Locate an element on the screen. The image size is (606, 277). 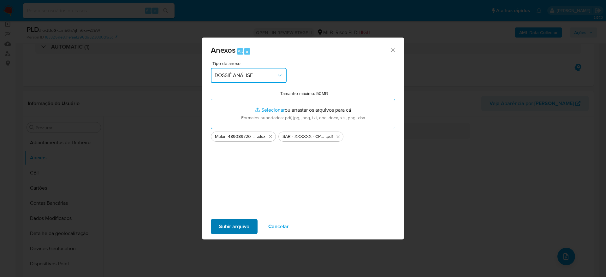
span: Anexos is located at coordinates (223, 50).